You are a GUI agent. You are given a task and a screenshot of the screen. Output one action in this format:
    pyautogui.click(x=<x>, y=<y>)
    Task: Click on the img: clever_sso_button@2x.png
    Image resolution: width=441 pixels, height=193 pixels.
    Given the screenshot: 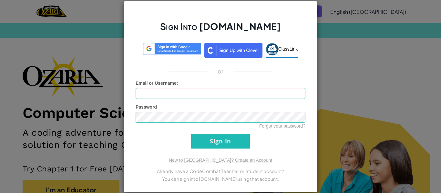 What is the action you would take?
    pyautogui.click(x=233, y=50)
    